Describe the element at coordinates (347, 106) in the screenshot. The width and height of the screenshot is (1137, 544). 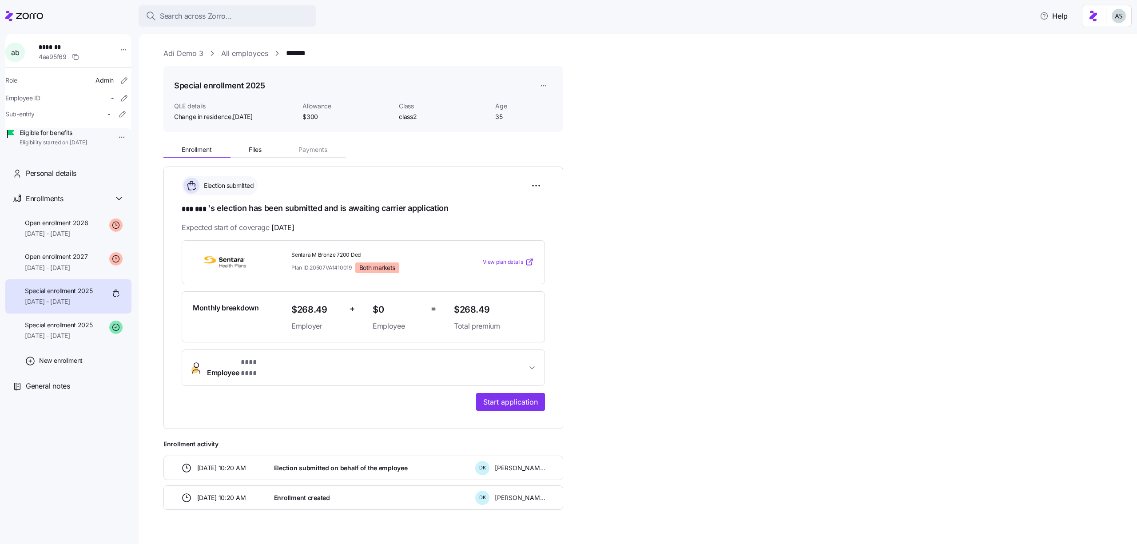
I see `span: Allowance` at that location.